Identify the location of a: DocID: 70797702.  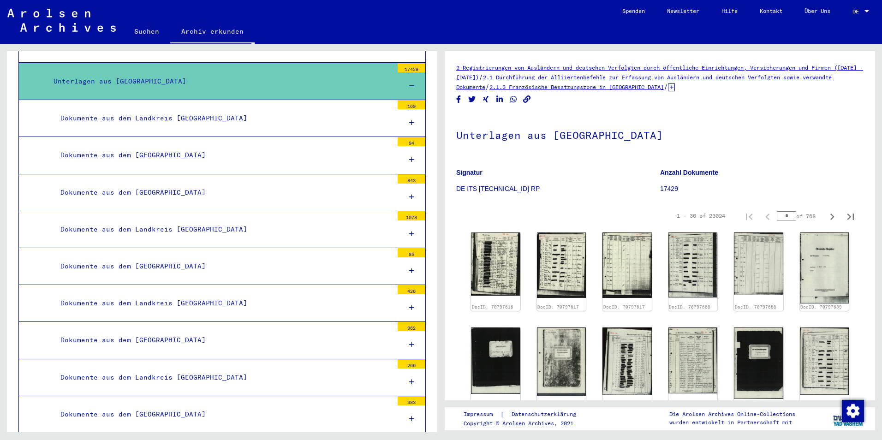
(821, 402).